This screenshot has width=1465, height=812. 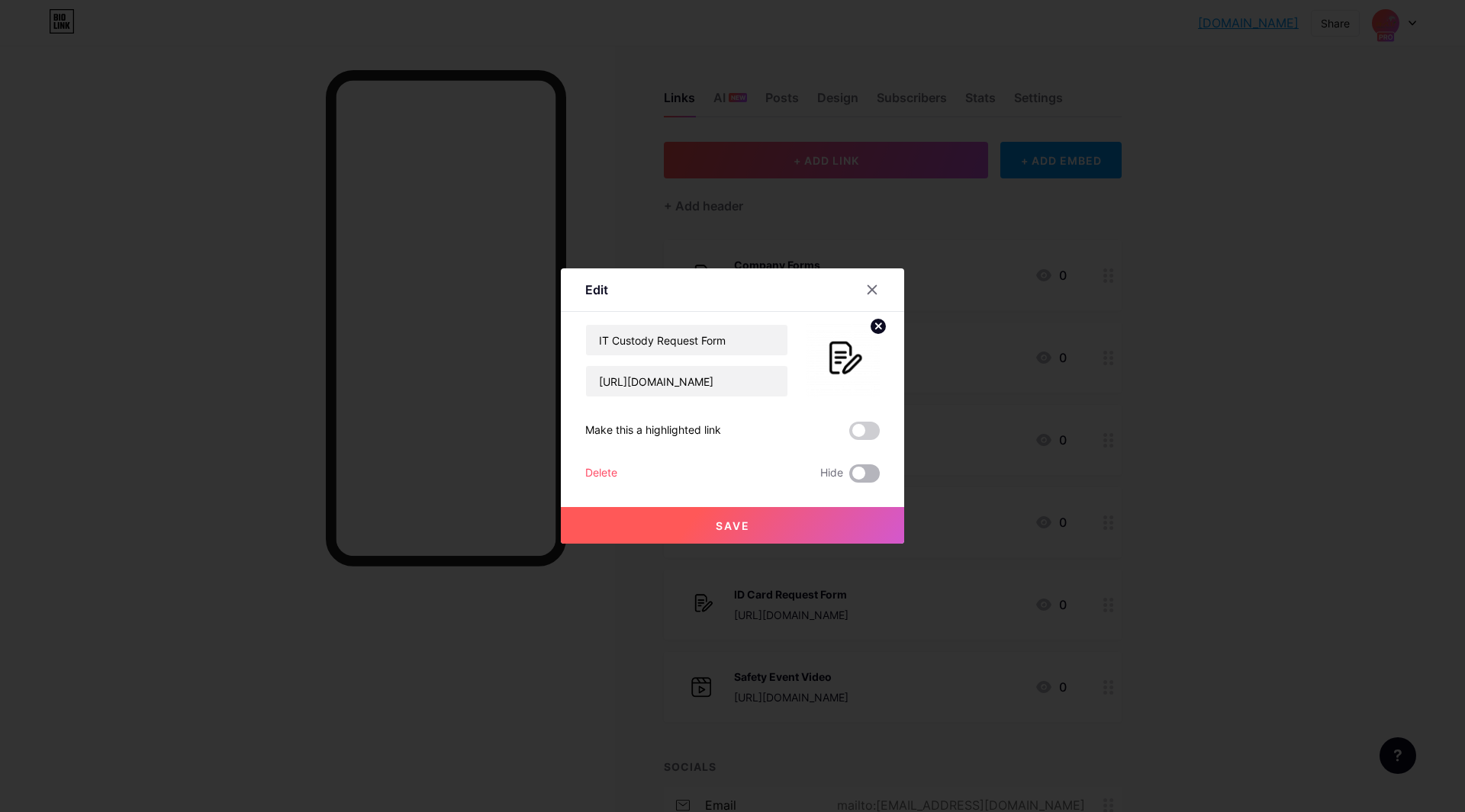 What do you see at coordinates (686, 340) in the screenshot?
I see `input: Title` at bounding box center [686, 340].